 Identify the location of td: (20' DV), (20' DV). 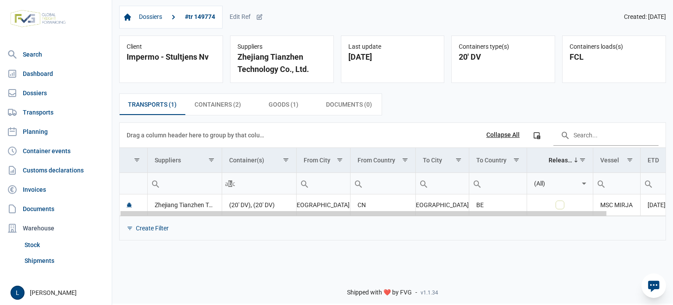
(259, 205).